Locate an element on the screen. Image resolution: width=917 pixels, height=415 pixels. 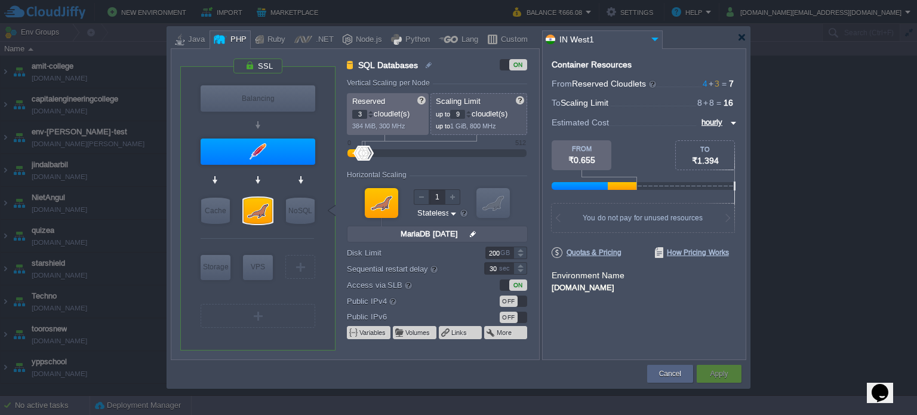
span: To is located at coordinates (556, 103).